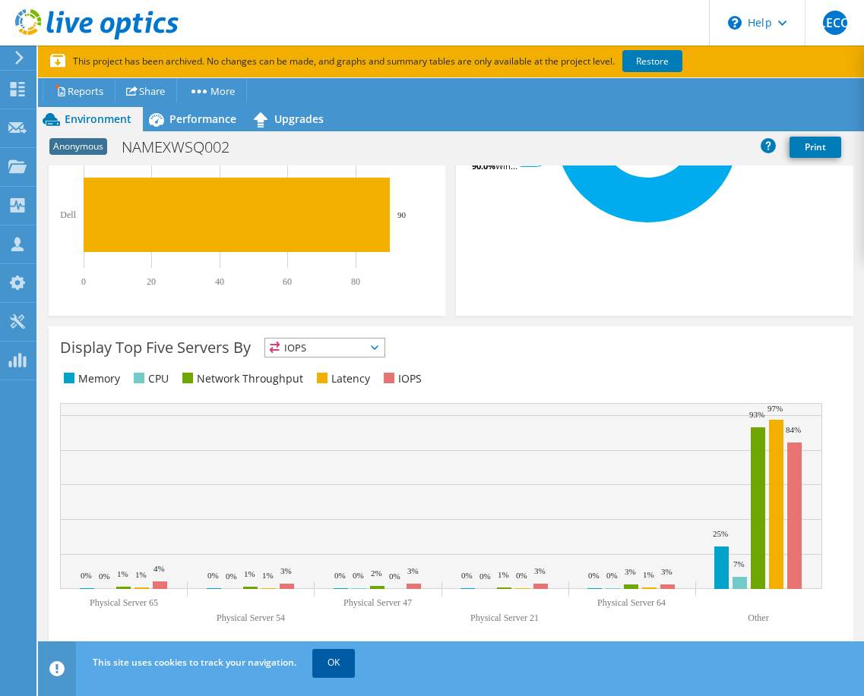  What do you see at coordinates (402, 215) in the screenshot?
I see `text: 90` at bounding box center [402, 215].